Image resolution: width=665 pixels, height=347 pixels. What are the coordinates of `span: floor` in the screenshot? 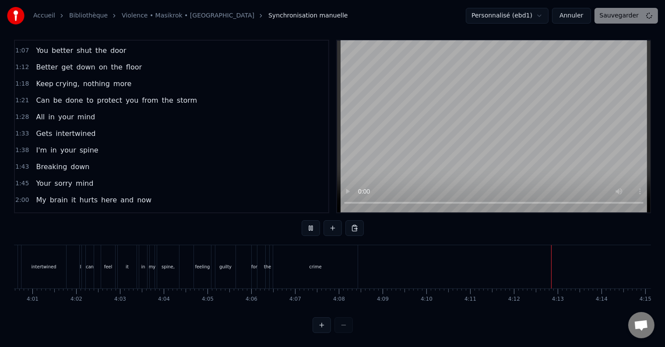 It's located at (134, 67).